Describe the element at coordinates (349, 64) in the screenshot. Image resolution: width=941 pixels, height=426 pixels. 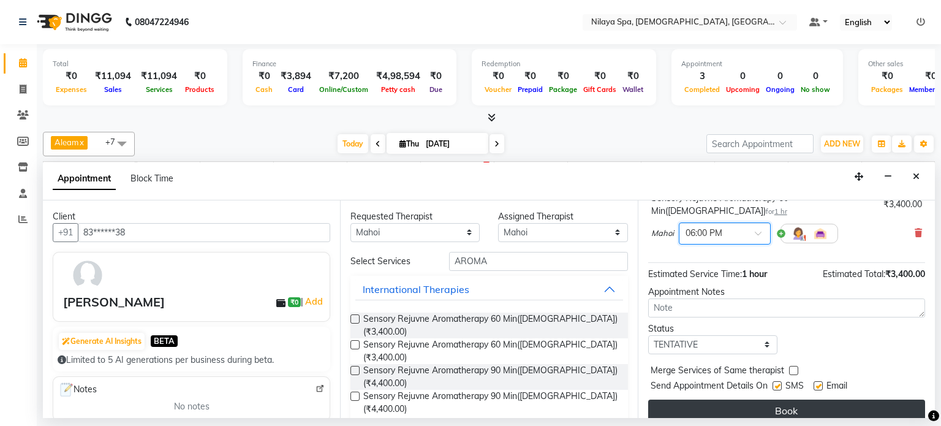
I see `div: Finance` at that location.